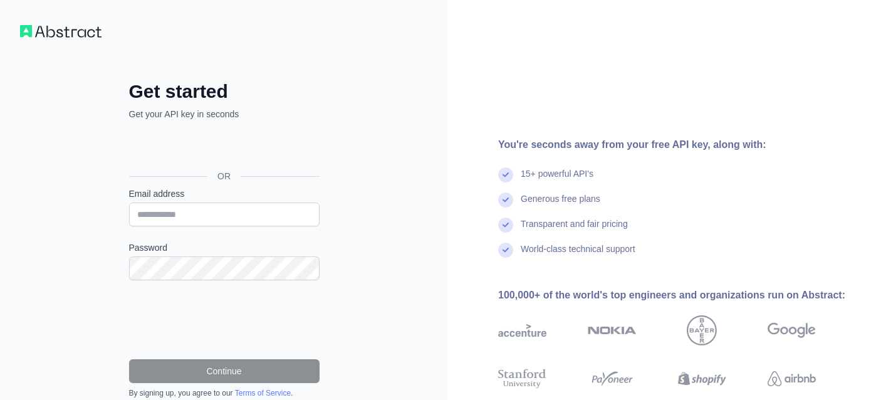  What do you see at coordinates (263, 393) in the screenshot?
I see `a: Terms of Service` at bounding box center [263, 393].